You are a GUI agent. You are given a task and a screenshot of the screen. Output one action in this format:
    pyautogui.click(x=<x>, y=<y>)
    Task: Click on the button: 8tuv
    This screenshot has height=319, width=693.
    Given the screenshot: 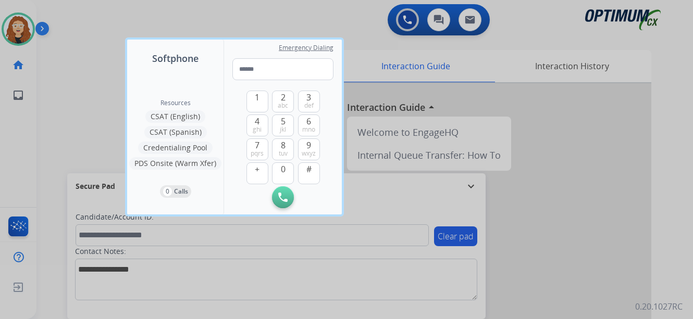 What is the action you would take?
    pyautogui.click(x=283, y=150)
    